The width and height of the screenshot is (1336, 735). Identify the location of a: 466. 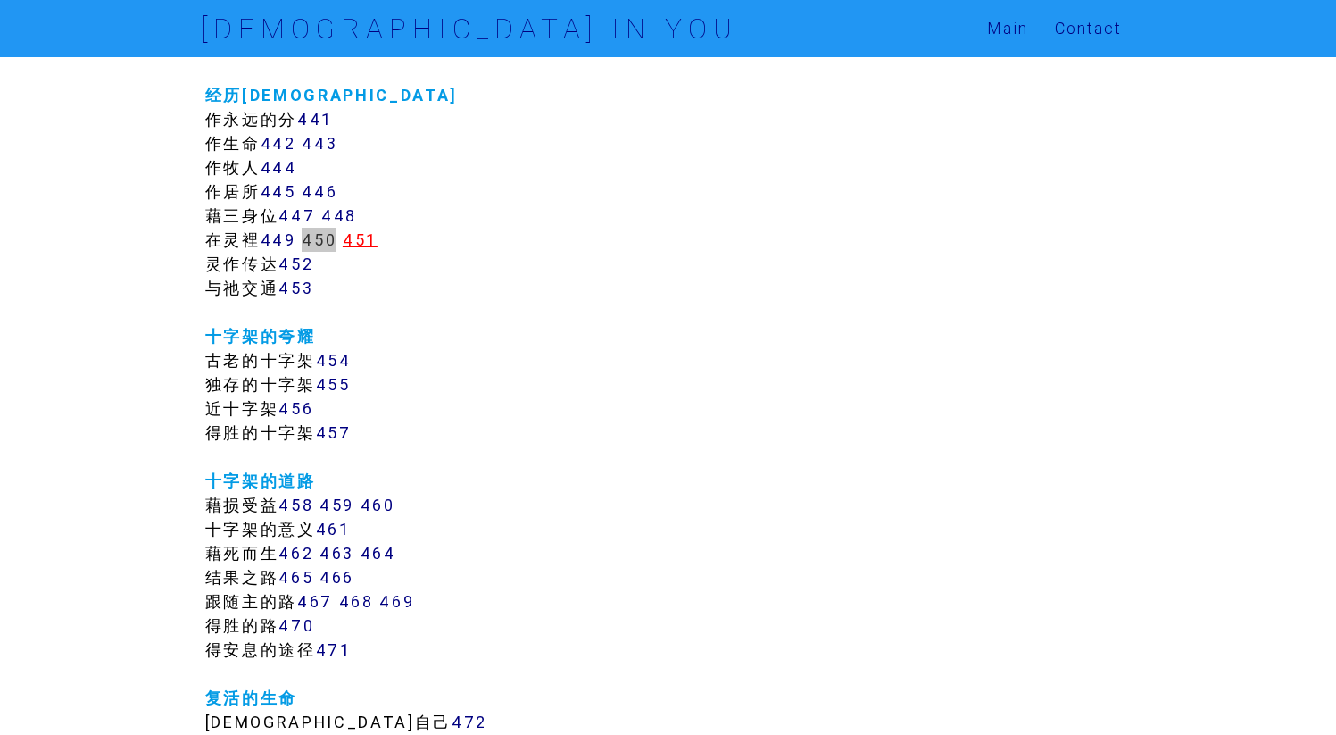
(337, 577).